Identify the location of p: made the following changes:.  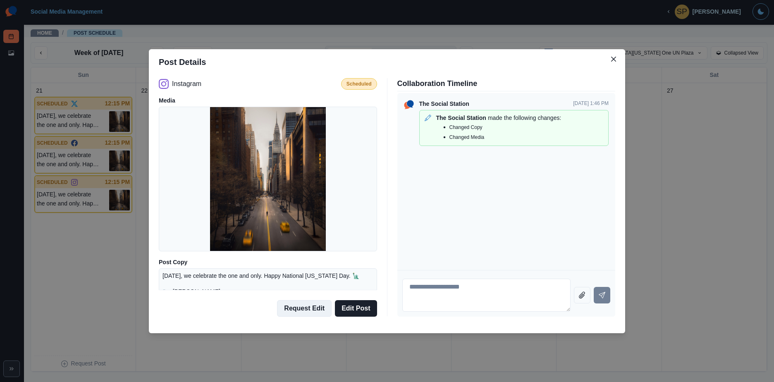
(524, 118).